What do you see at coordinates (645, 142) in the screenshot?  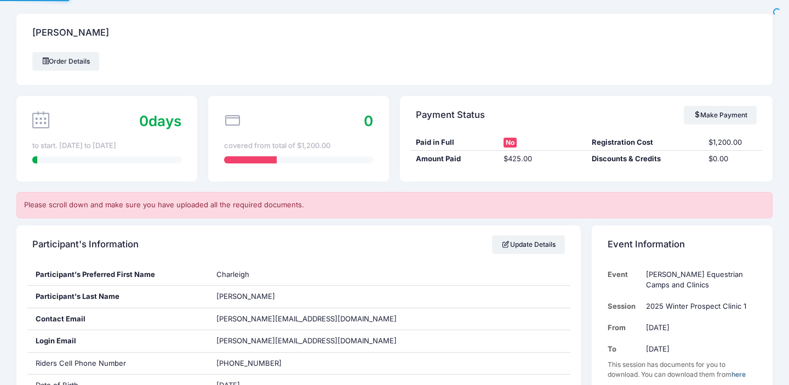 I see `div: Registration Cost` at bounding box center [645, 142].